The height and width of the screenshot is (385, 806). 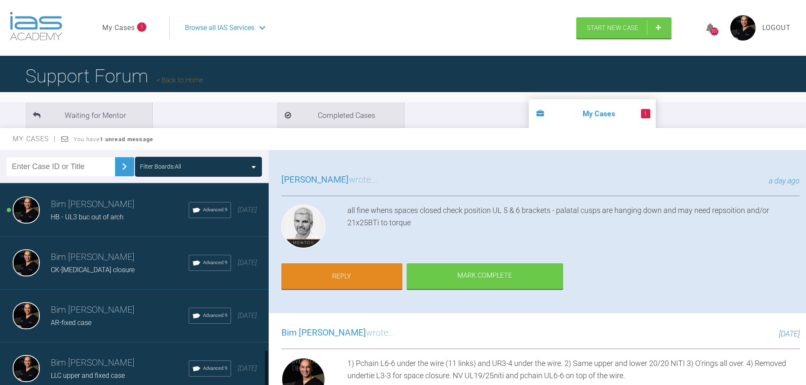 What do you see at coordinates (160, 167) in the screenshot?
I see `div: Filter Boards: All` at bounding box center [160, 167].